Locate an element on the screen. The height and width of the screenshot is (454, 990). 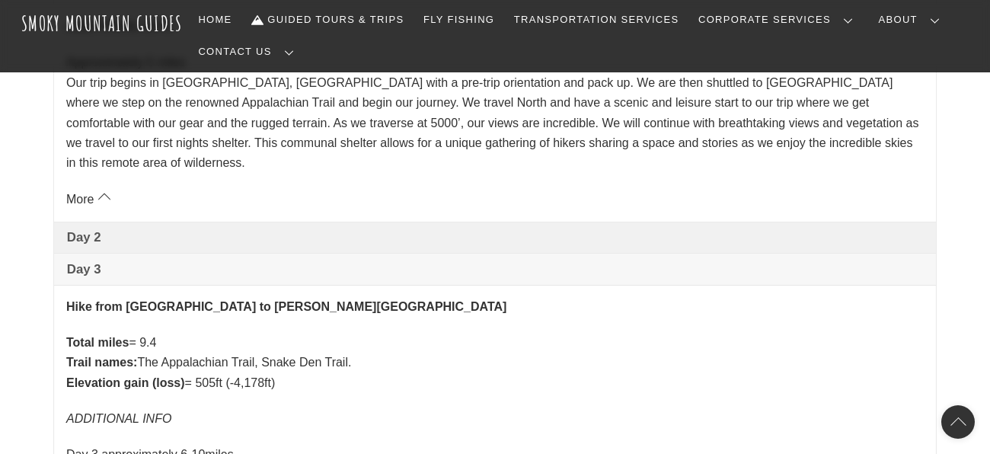
strong: Trail names: is located at coordinates (101, 362).